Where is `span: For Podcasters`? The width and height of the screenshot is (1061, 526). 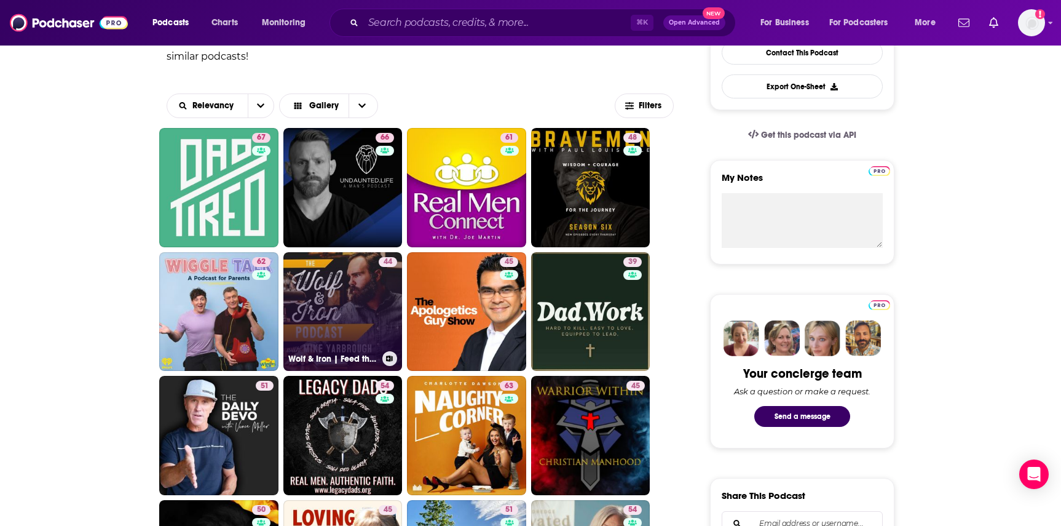
span: For Podcasters is located at coordinates (859, 23).